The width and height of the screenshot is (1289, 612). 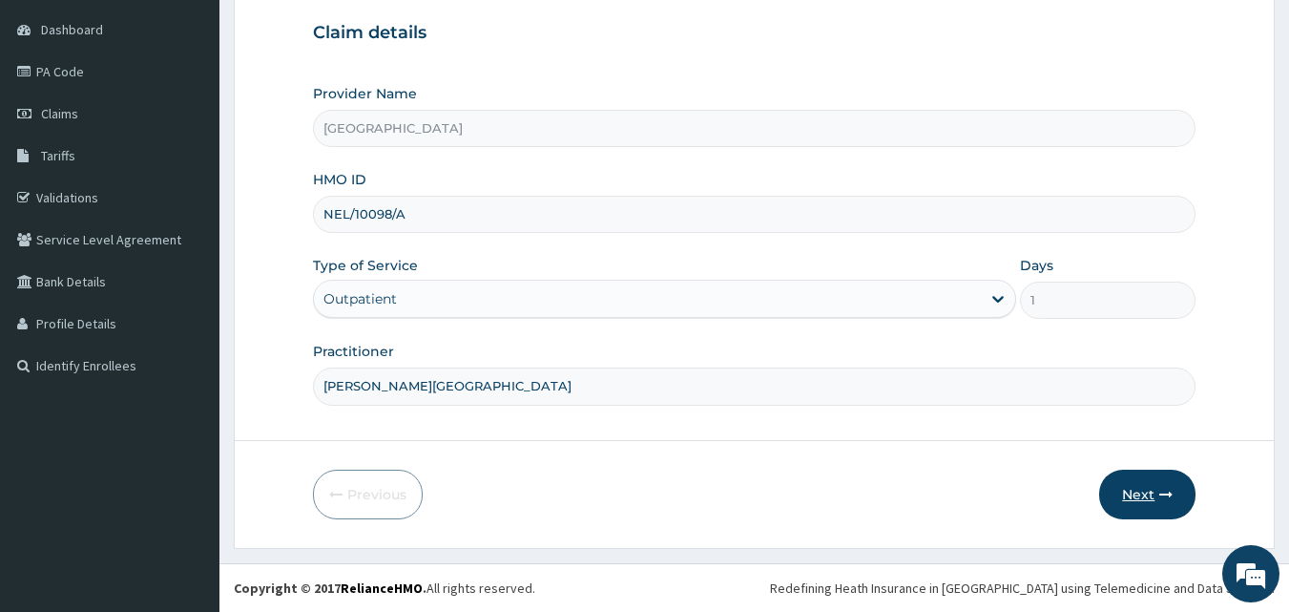 What do you see at coordinates (365, 265) in the screenshot?
I see `label: Type of Service` at bounding box center [365, 265].